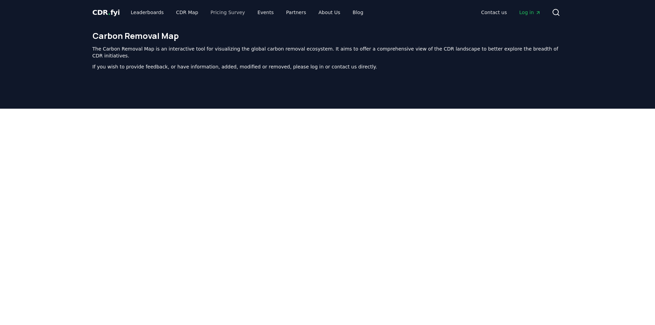 Image resolution: width=655 pixels, height=325 pixels. What do you see at coordinates (147, 12) in the screenshot?
I see `a: Leaderboards` at bounding box center [147, 12].